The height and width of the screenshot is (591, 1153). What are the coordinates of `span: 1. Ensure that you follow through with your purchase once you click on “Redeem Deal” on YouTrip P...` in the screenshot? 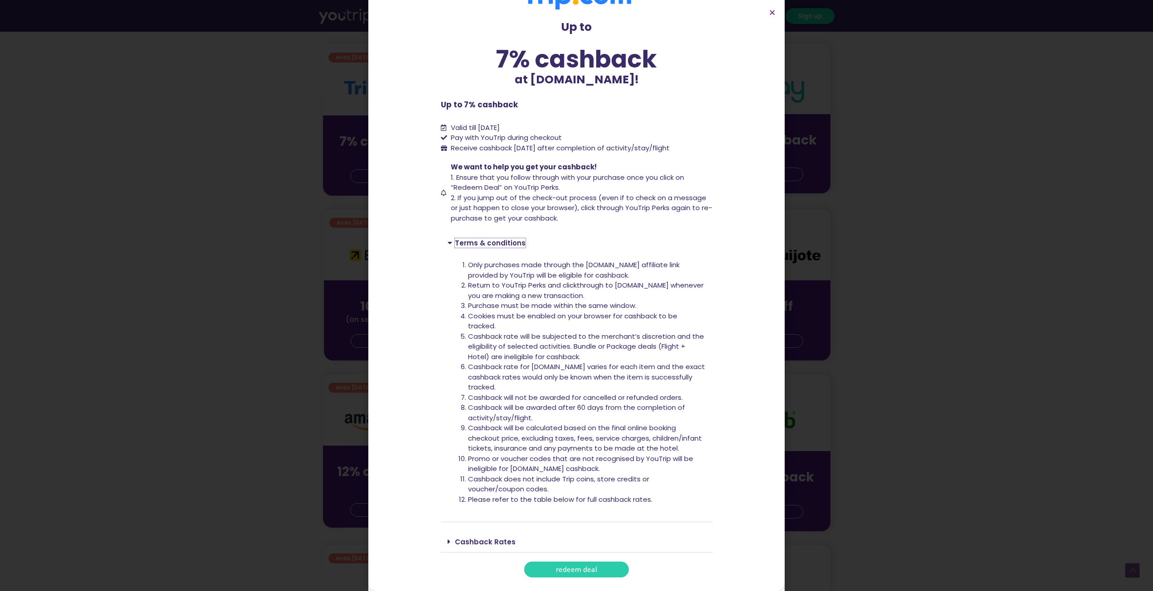 It's located at (567, 183).